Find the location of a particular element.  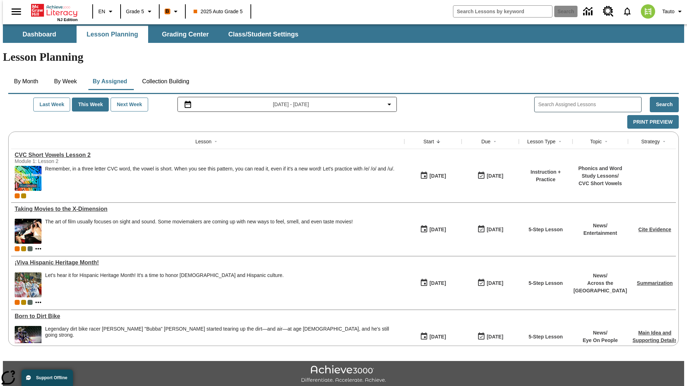

div: Start is located at coordinates (429, 142).